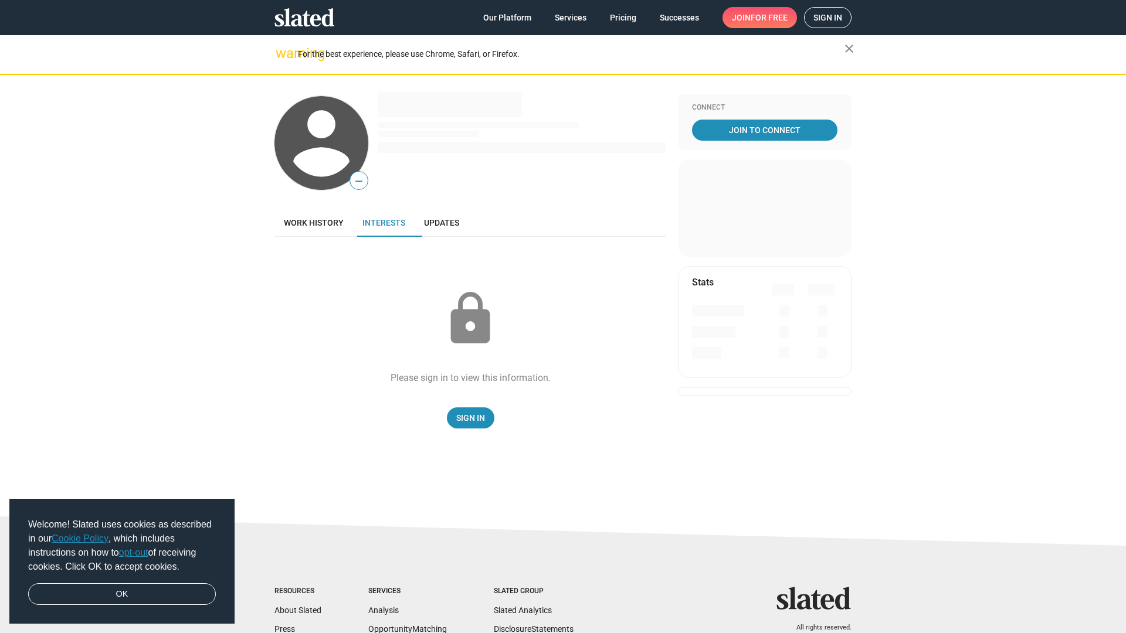 Image resolution: width=1126 pixels, height=633 pixels. Describe the element at coordinates (298, 610) in the screenshot. I see `a: About Slated` at that location.